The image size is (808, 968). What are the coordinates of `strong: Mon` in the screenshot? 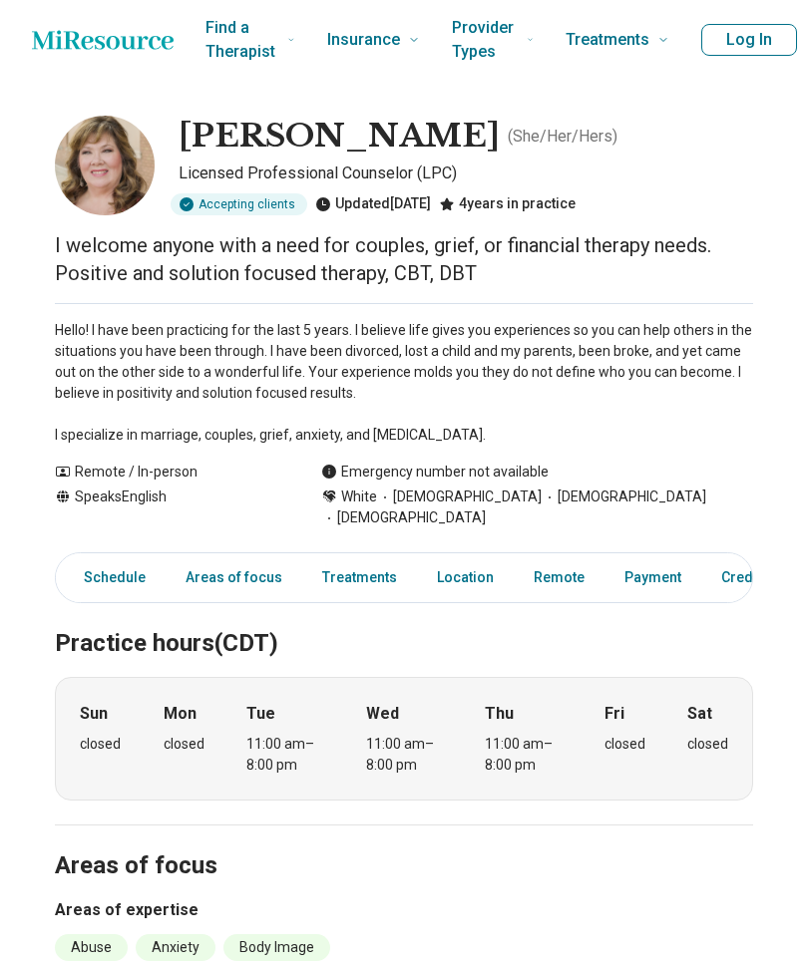 It's located at (179, 714).